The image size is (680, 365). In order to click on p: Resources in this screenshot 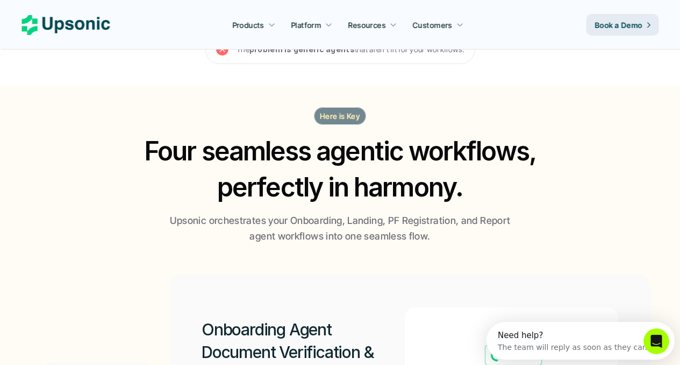, I will do `click(367, 25)`.